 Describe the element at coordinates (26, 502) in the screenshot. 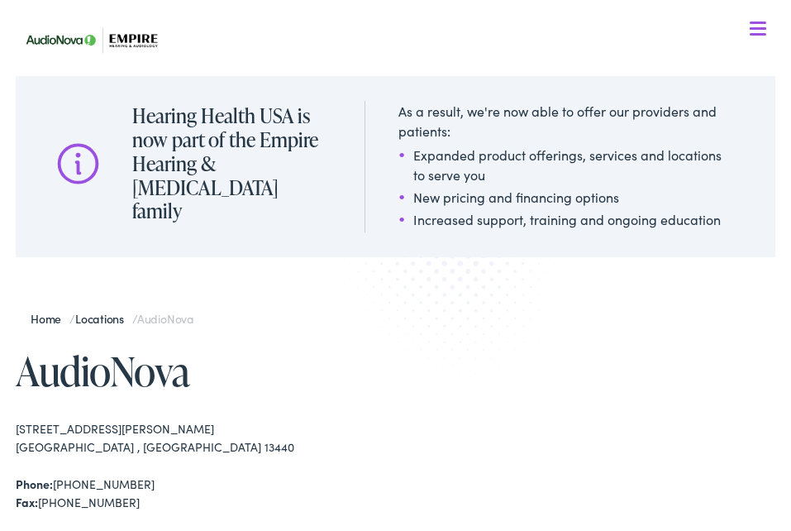

I see `strong: Fax:` at that location.